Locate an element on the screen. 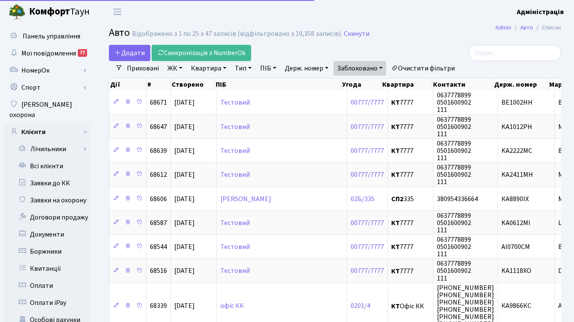 This screenshot has height=322, width=574. button: Переключити навігацію is located at coordinates (118, 12).